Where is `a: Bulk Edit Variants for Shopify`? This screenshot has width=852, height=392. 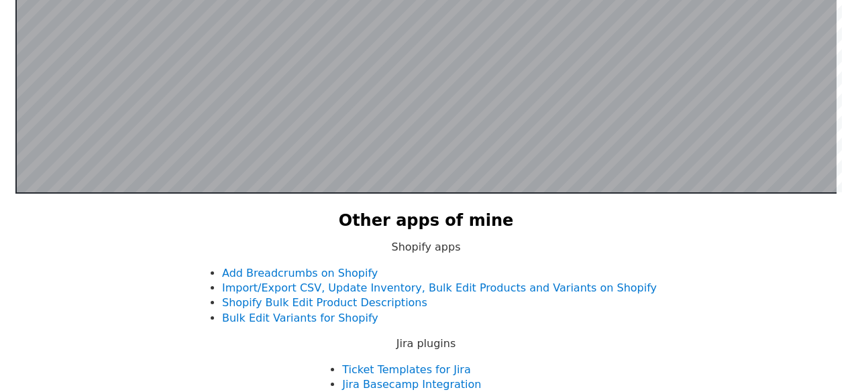 a: Bulk Edit Variants for Shopify is located at coordinates (300, 318).